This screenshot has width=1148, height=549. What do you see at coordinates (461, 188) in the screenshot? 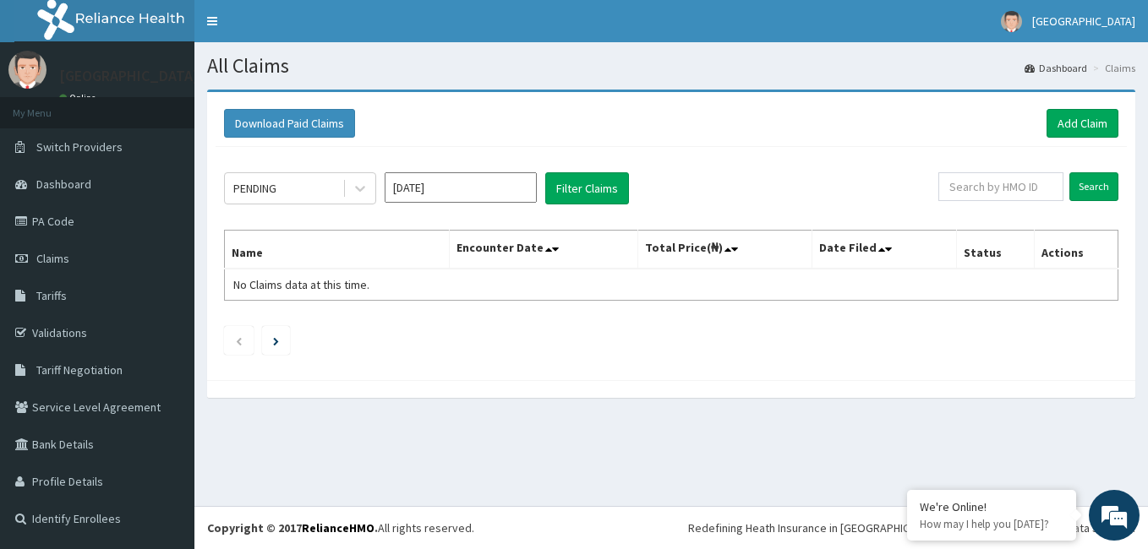
I see `input: Select Month and Year` at bounding box center [461, 188].